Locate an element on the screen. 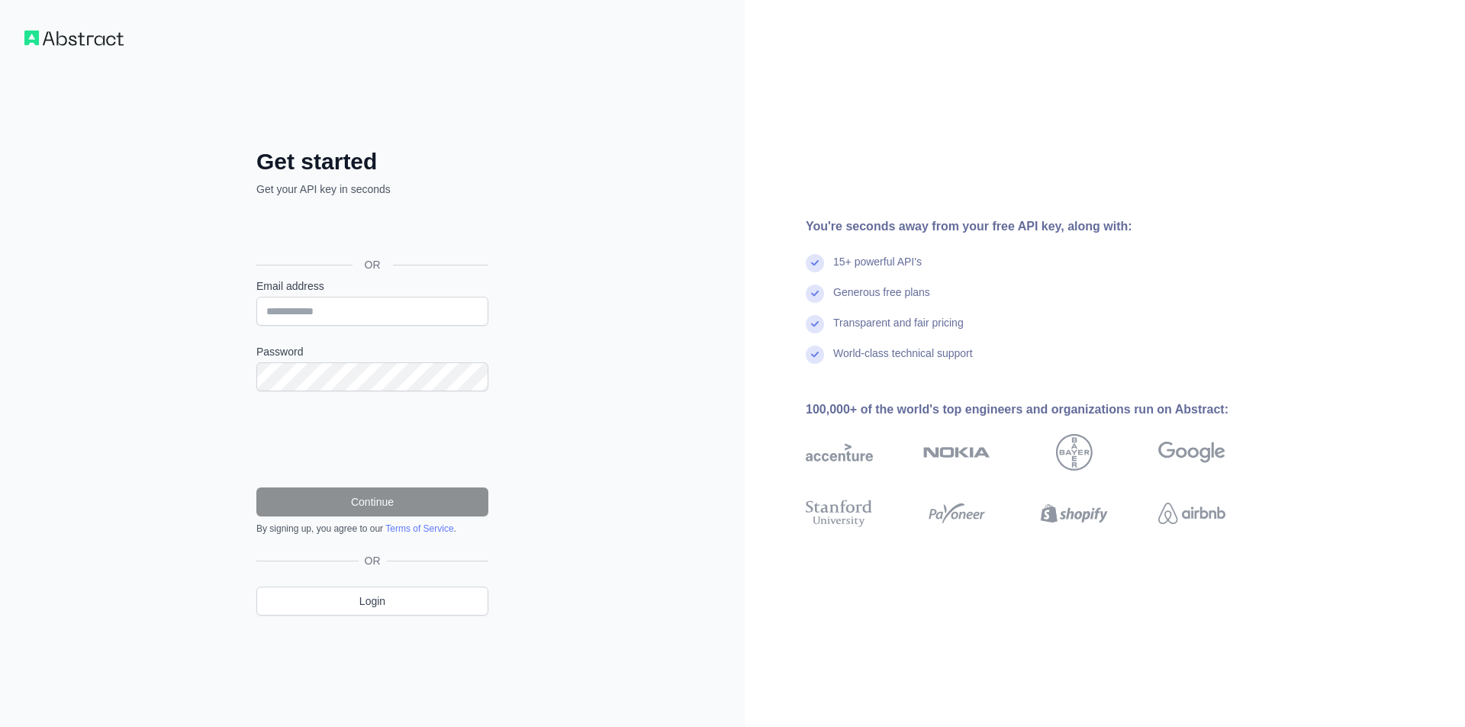 The width and height of the screenshot is (1465, 727). p: Get your API key in seconds is located at coordinates (372, 189).